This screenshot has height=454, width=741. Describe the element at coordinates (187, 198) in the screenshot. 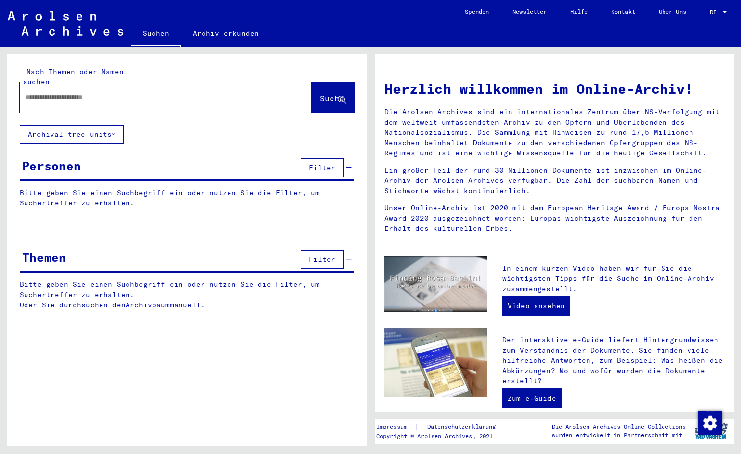

I see `p: Bitte geben Sie einen Suchbegriff ein oder nutzen Sie die Filter, um Suchertreffer zu erhalten.` at that location.